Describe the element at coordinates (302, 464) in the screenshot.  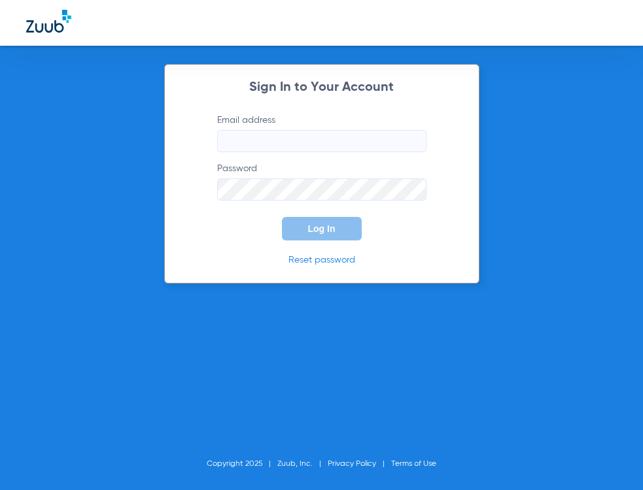
I see `li: Zuub, Inc.` at that location.